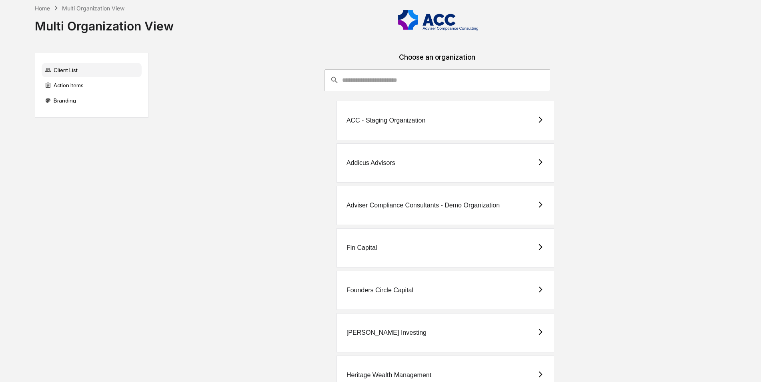  I want to click on img: Adviser Compliance Consulting, so click(438, 20).